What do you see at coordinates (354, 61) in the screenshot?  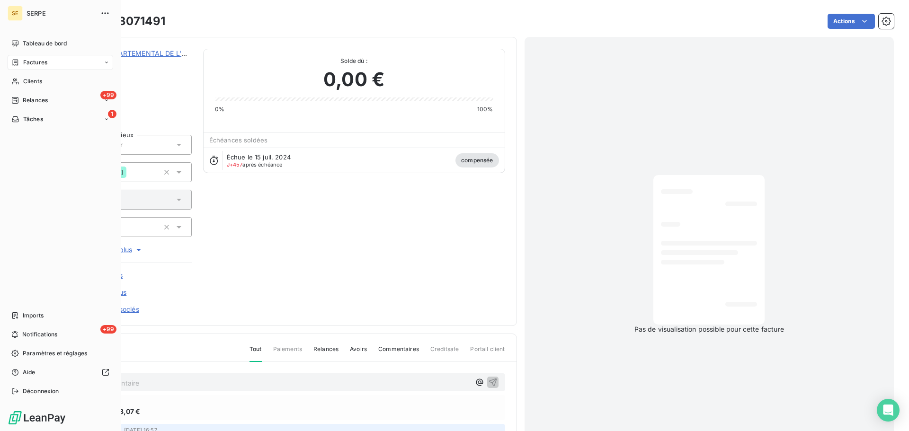 I see `span: Solde dû :` at bounding box center [354, 61].